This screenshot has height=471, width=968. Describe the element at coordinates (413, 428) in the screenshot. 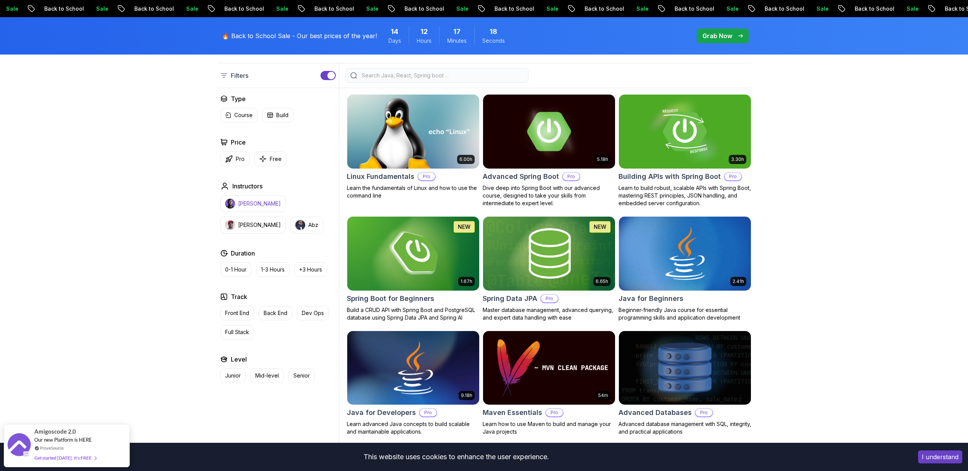

I see `p: Learn advanced Java concepts to build scalable and maintainable applications.` at that location.